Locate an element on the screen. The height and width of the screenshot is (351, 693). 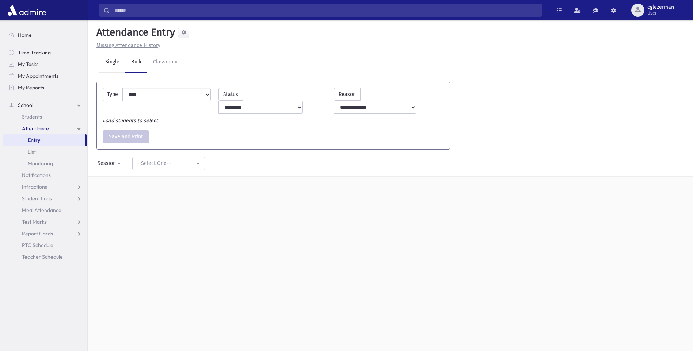
span: Meal Attendance is located at coordinates (42, 210).